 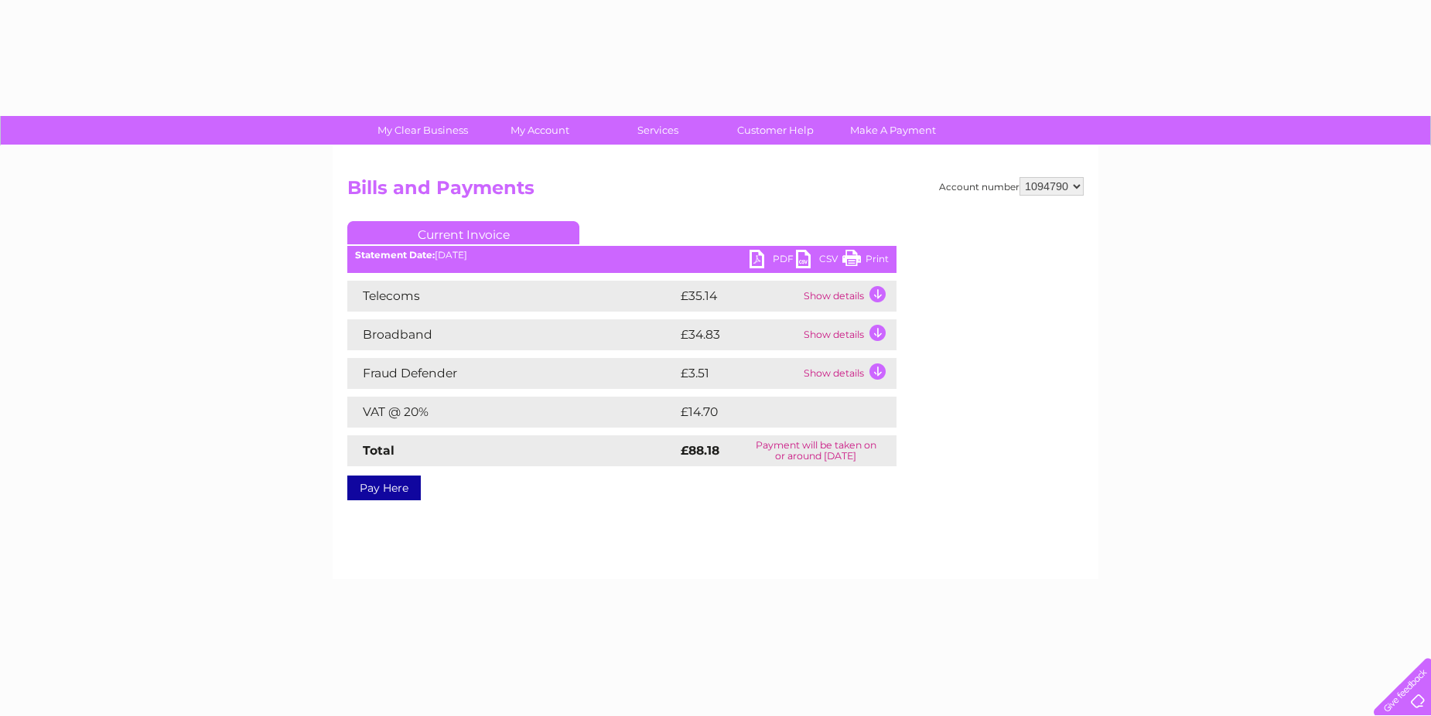 I want to click on td: £35.14, so click(x=738, y=296).